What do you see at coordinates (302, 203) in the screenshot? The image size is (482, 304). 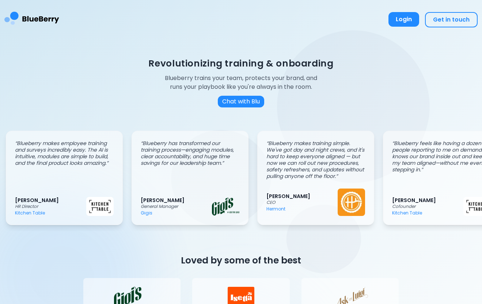 I see `p: CEO` at bounding box center [302, 203].